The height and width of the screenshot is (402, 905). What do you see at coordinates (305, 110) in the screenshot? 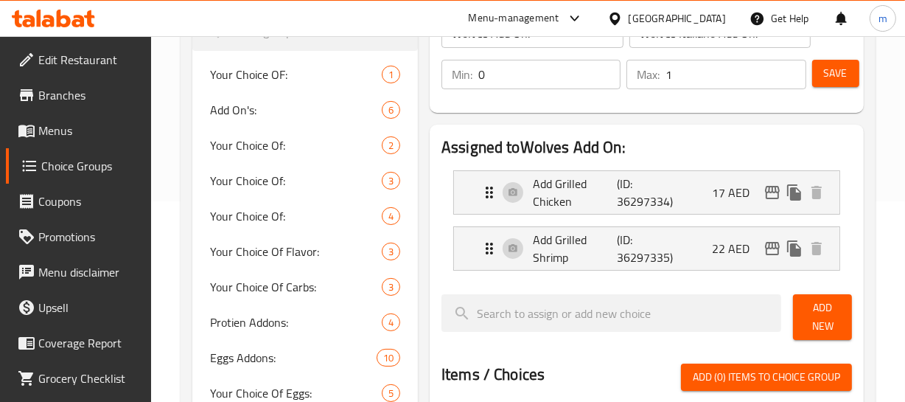
I see `div: Add On's:6` at bounding box center [305, 110].